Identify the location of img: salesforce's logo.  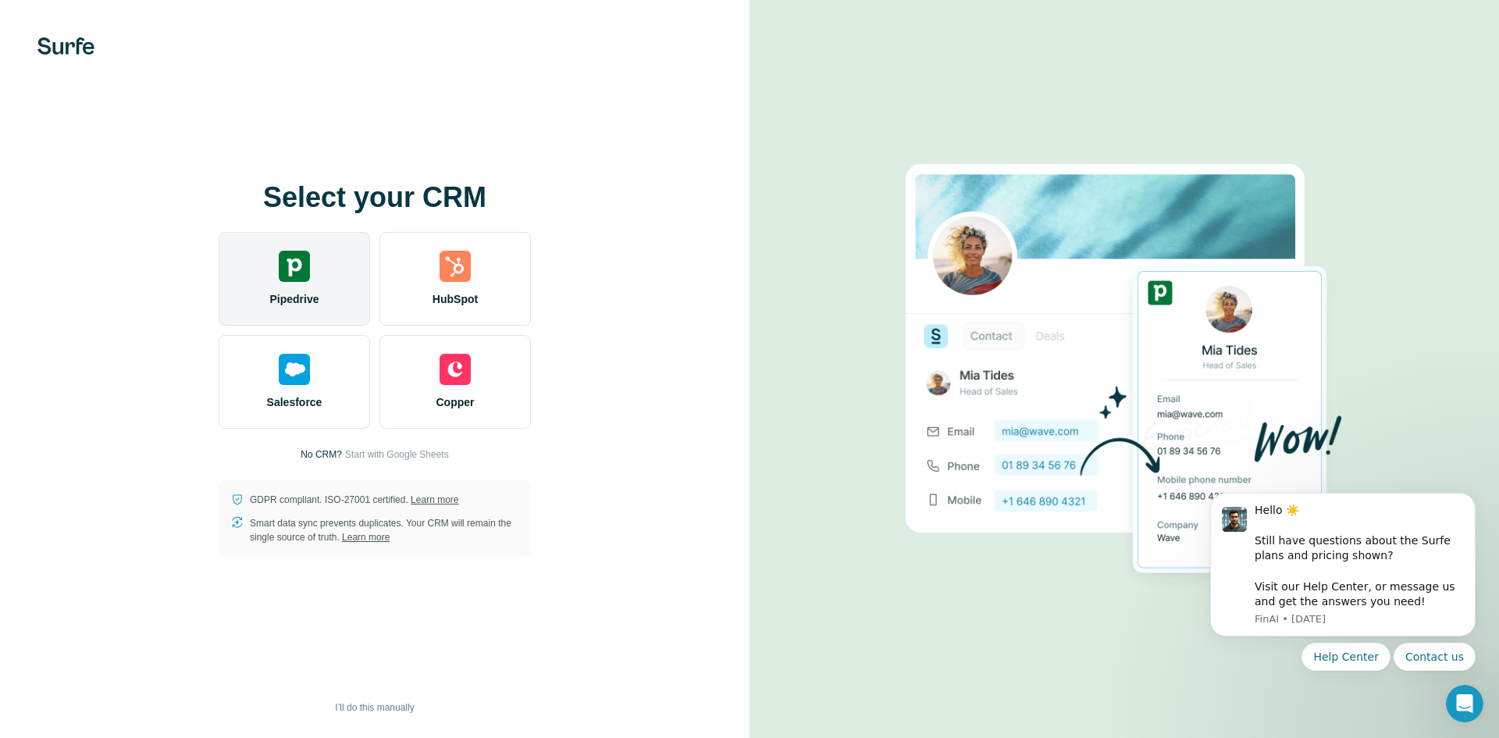
(294, 369).